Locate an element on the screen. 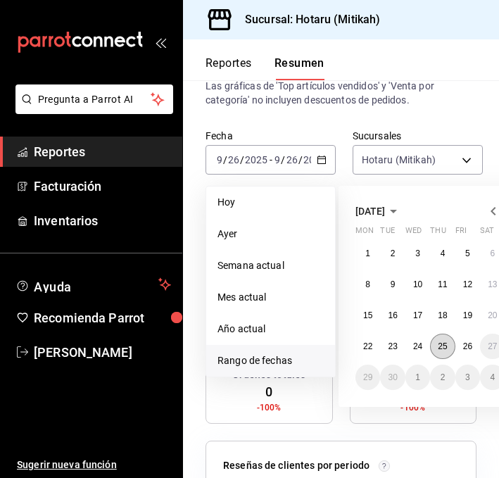 This screenshot has width=499, height=478. abbr: September 16, 2025 is located at coordinates (392, 315).